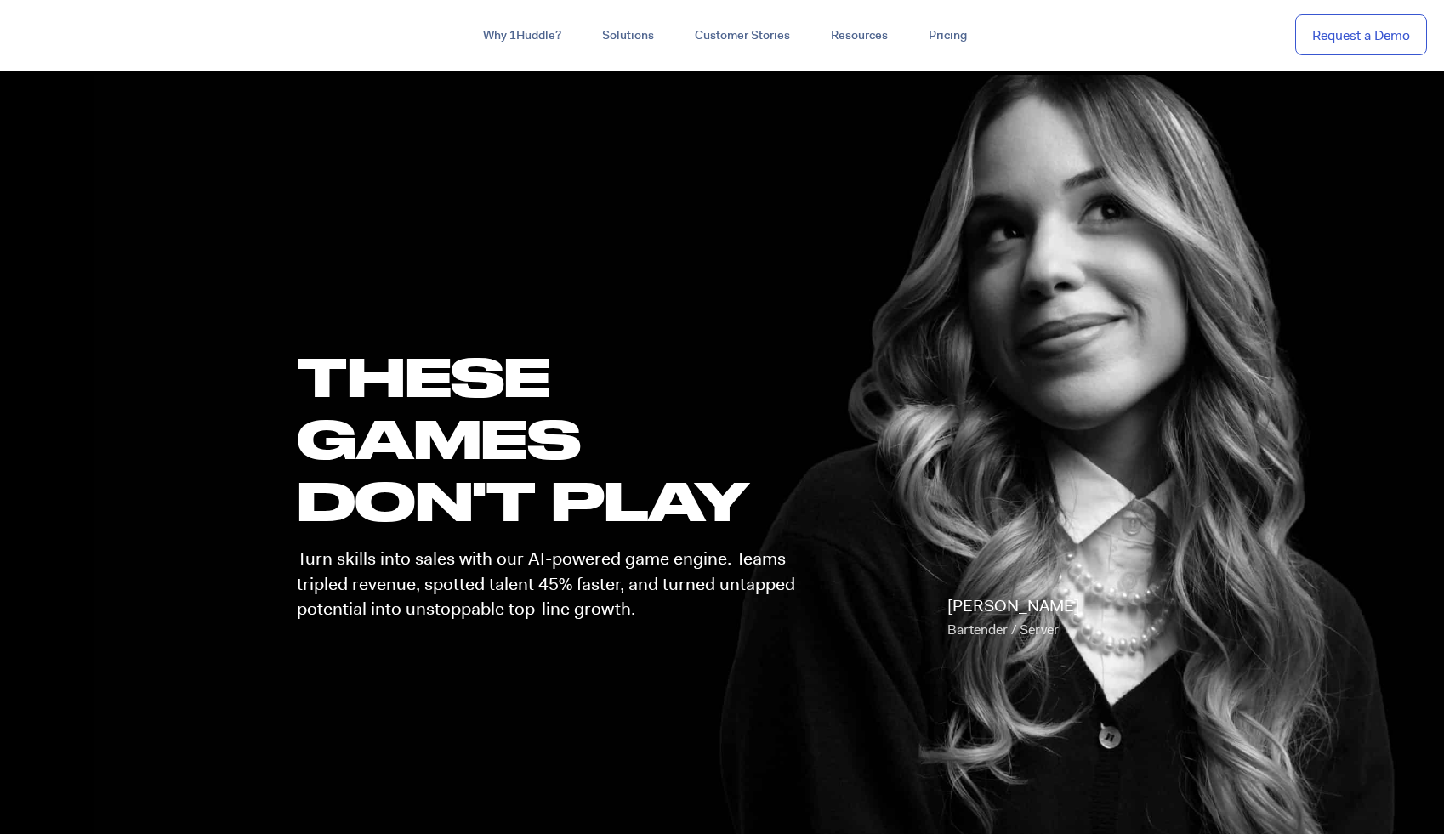 The image size is (1444, 834). Describe the element at coordinates (948, 36) in the screenshot. I see `a: Pricing` at that location.